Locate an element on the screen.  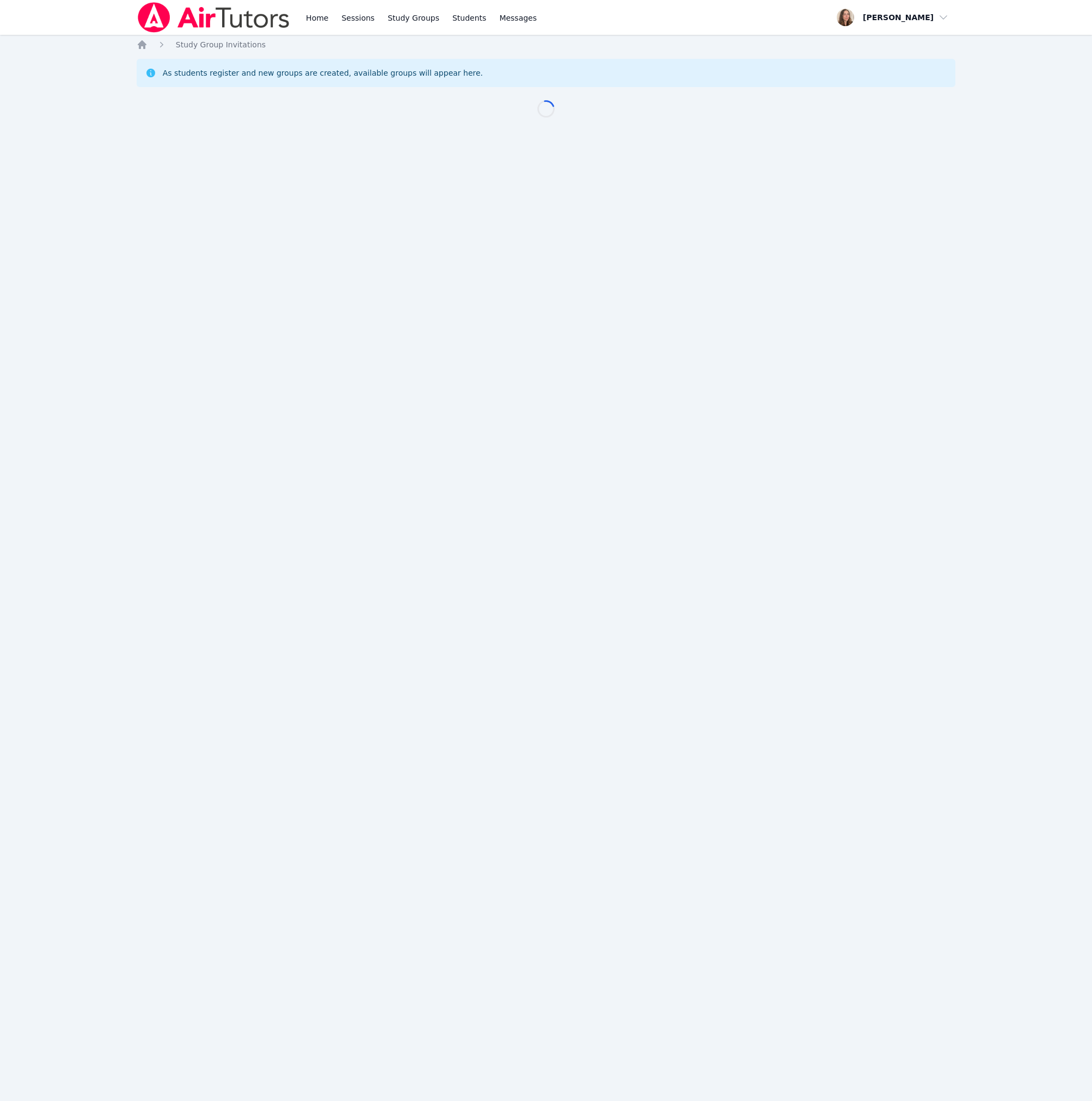
img: Air Tutors is located at coordinates (213, 18).